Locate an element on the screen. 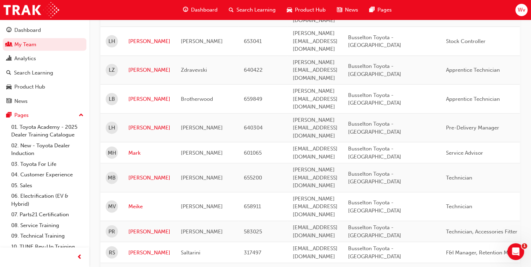 The width and height of the screenshot is (531, 267). span: 640304 is located at coordinates (253, 128).